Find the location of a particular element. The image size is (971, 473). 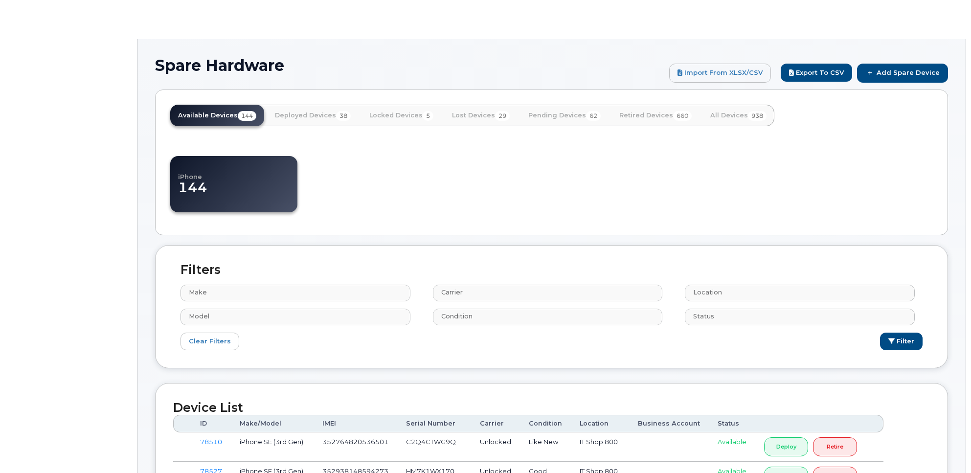

th: Serial Number is located at coordinates (434, 424).